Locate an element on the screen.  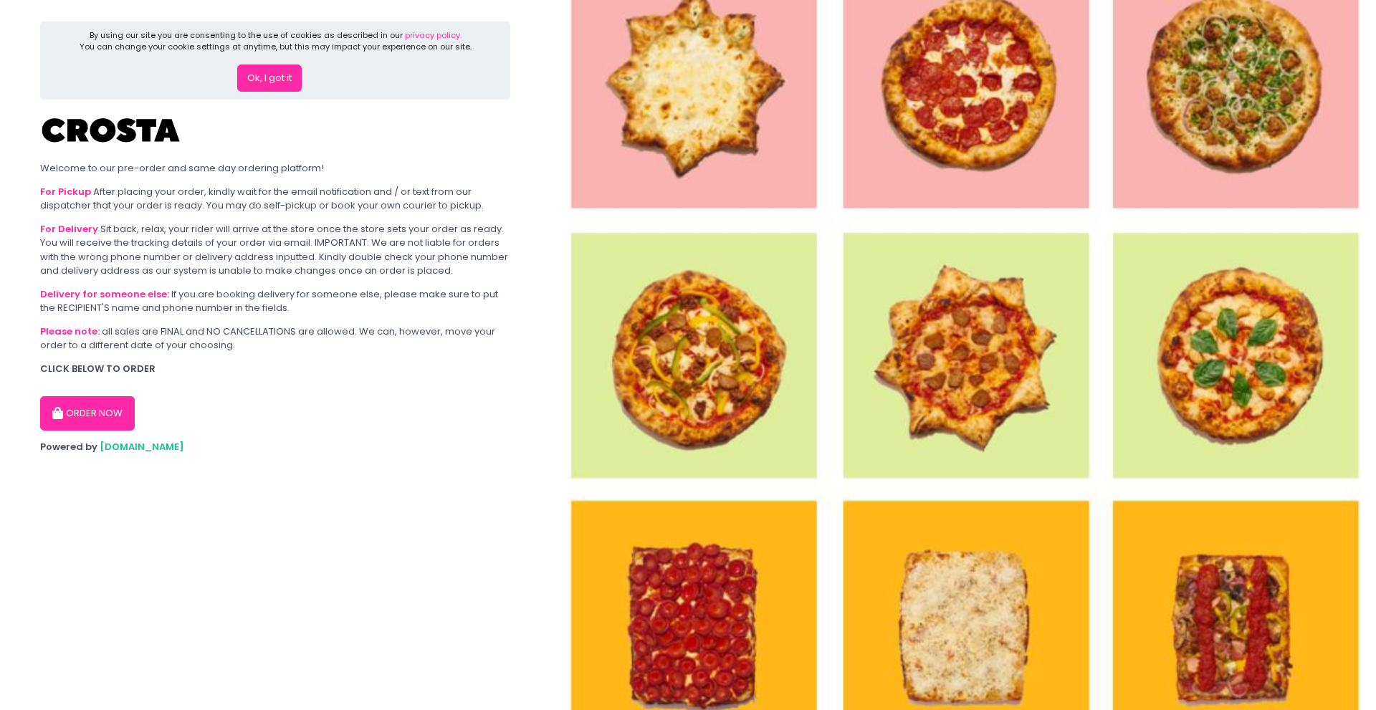
div: Sit back, relax, your rider will arrive at the store once the store sets your order as ready. You... is located at coordinates (275, 250).